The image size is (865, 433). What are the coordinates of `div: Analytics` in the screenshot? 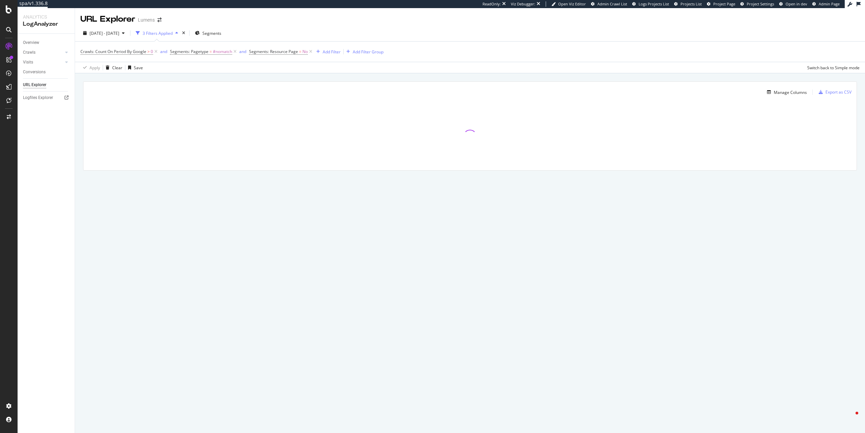 It's located at (46, 17).